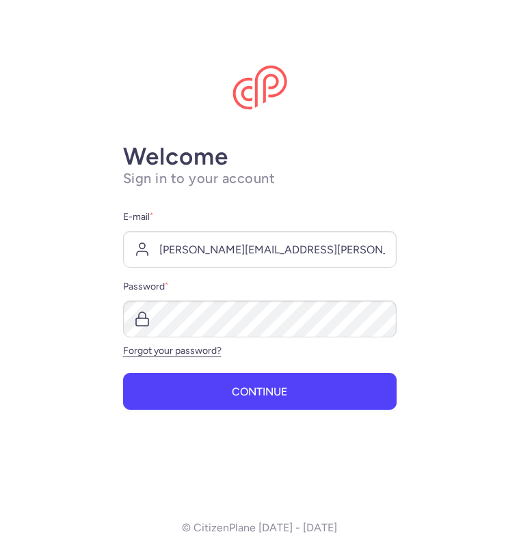  I want to click on img: CitizenPlane logo, so click(260, 88).